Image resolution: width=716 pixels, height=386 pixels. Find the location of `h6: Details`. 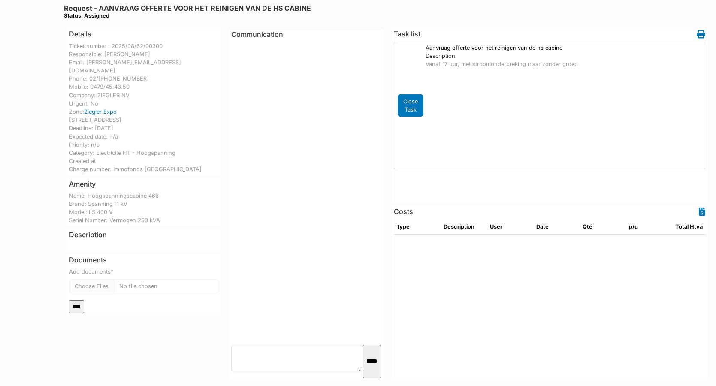

h6: Details is located at coordinates (80, 34).